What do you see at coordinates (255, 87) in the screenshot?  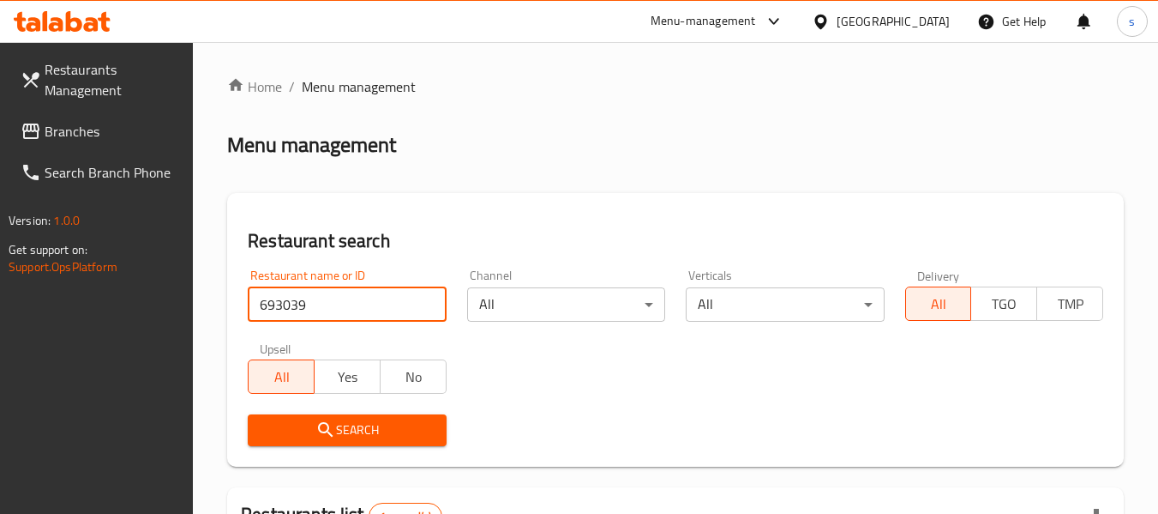 I see `a: Home` at bounding box center [255, 87].